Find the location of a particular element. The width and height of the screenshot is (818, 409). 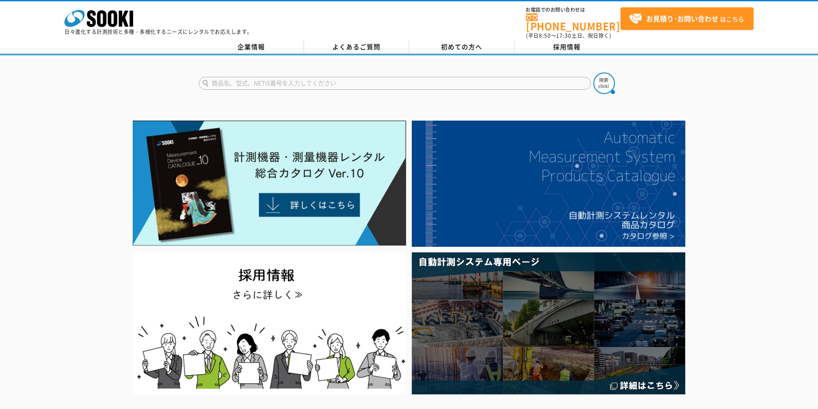

a: 採用情報 is located at coordinates (567, 47).